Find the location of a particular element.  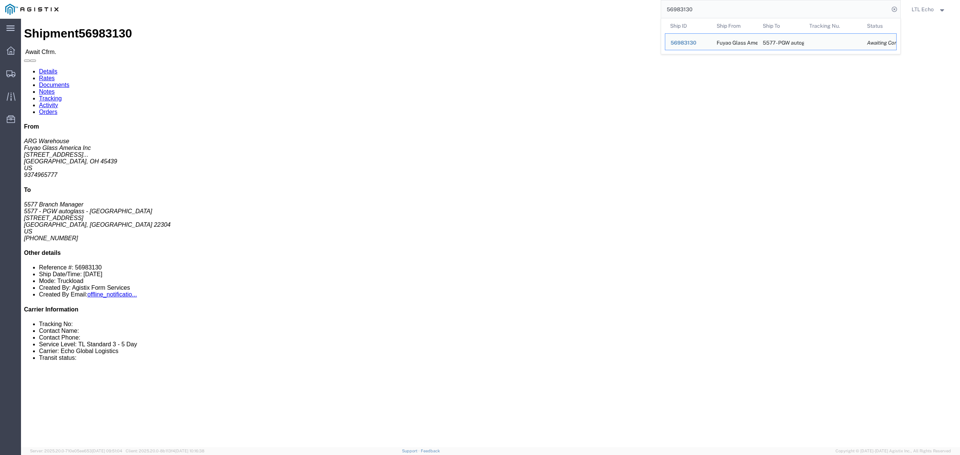

a: Feedback is located at coordinates (430, 451).